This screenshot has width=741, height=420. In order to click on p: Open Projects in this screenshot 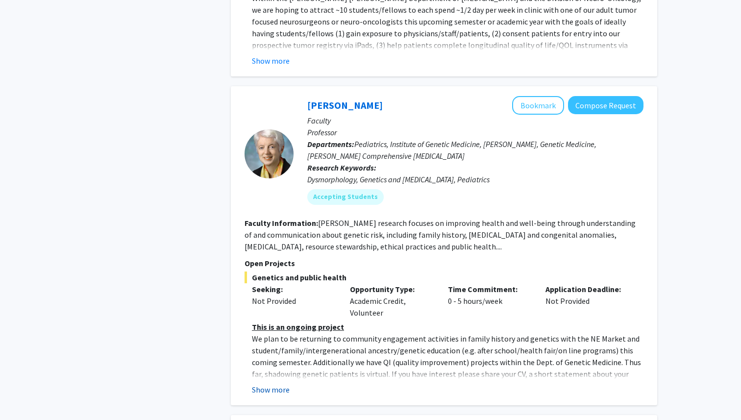, I will do `click(444, 263)`.